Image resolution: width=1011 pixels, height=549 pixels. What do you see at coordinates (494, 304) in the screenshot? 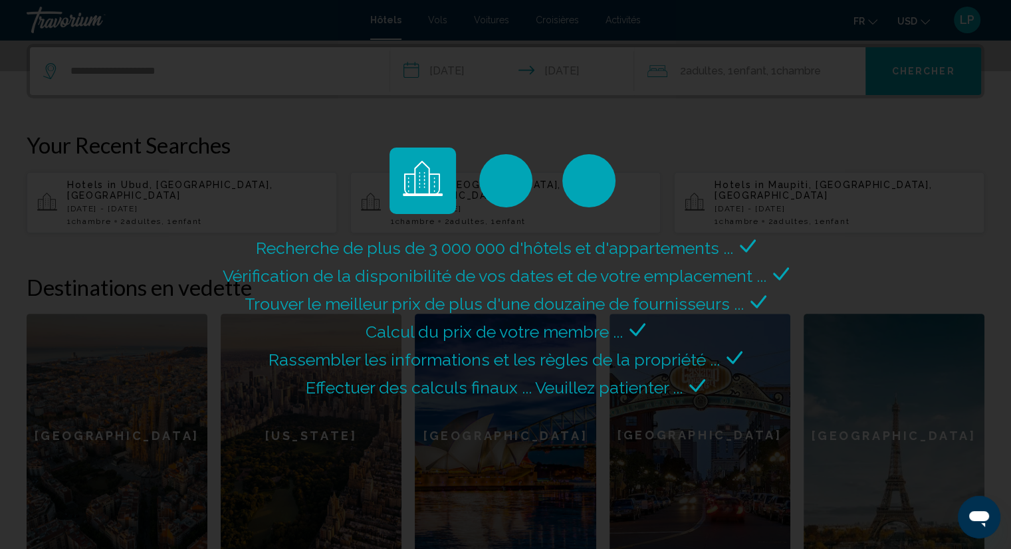
I see `span: Trouver le meilleur prix de plus d'une douzaine de fournisseurs ...` at bounding box center [494, 304].